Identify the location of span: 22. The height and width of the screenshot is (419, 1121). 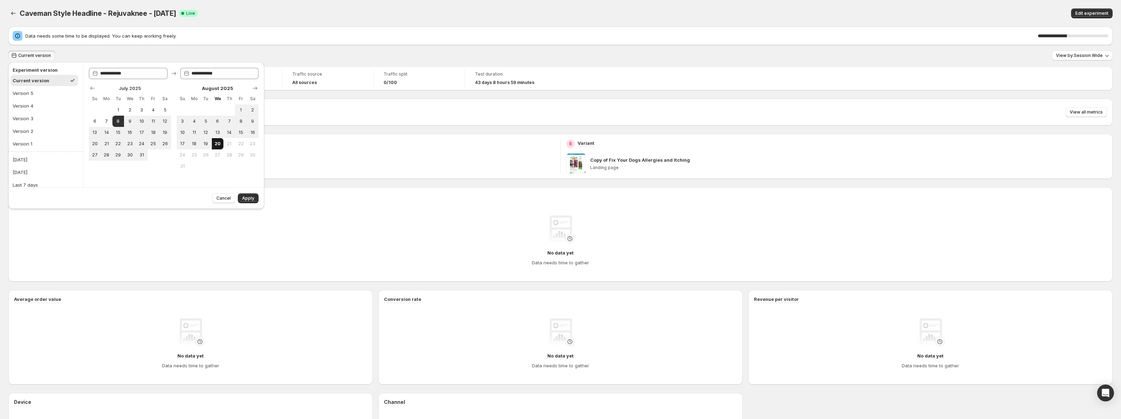
(118, 144).